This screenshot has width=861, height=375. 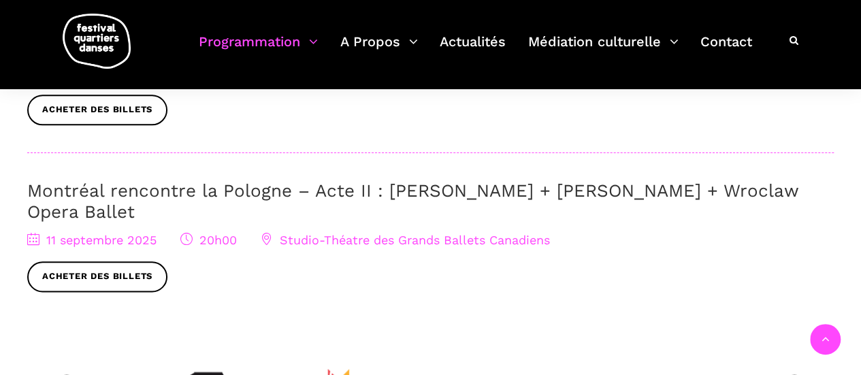 I want to click on a: Contact, so click(x=726, y=50).